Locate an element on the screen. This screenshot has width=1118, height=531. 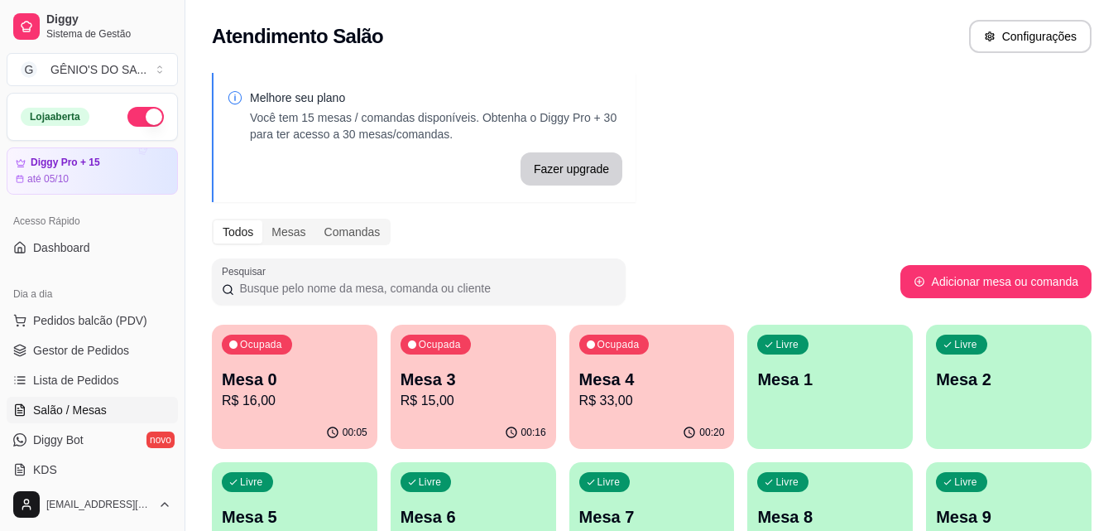
a: Fazer upgrade is located at coordinates (571, 169).